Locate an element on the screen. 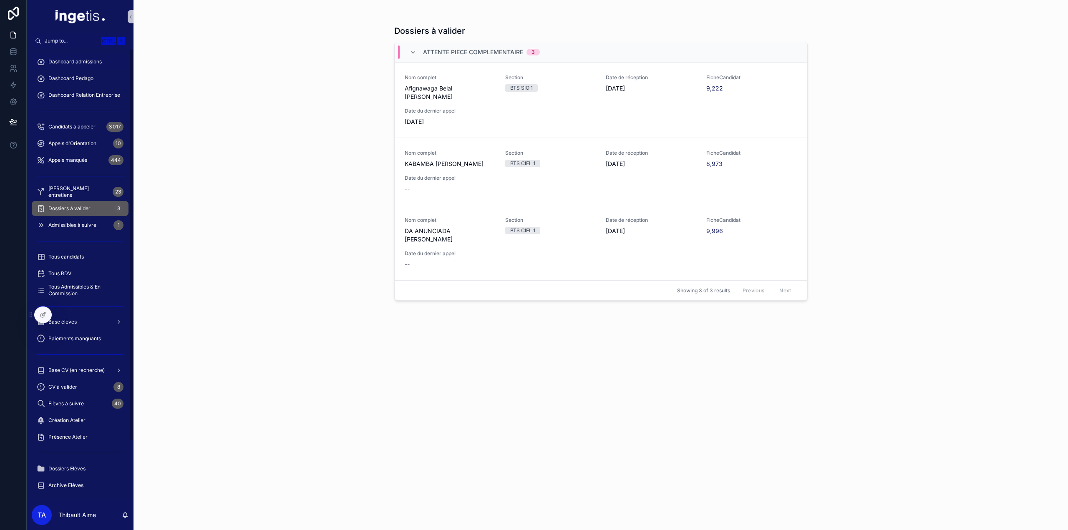 Image resolution: width=1068 pixels, height=530 pixels. div: scrollable content is located at coordinates (80, 274).